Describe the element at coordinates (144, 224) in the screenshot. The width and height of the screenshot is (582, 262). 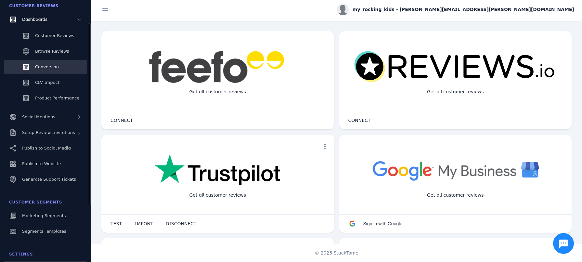
I see `button: IMPORT` at that location.